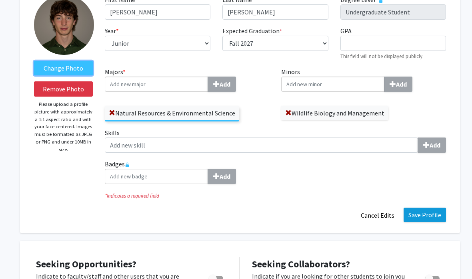 The width and height of the screenshot is (472, 279). I want to click on input: MinorsAdd, so click(333, 84).